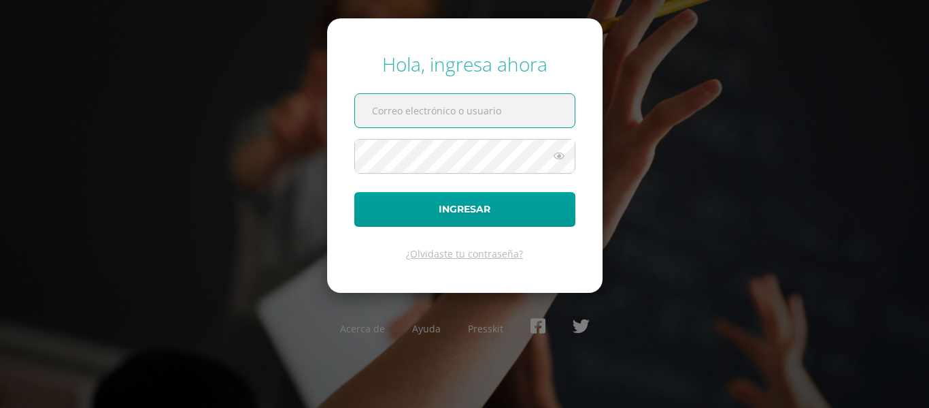  Describe the element at coordinates (465, 64) in the screenshot. I see `div: Hola, ingresa ahora` at that location.